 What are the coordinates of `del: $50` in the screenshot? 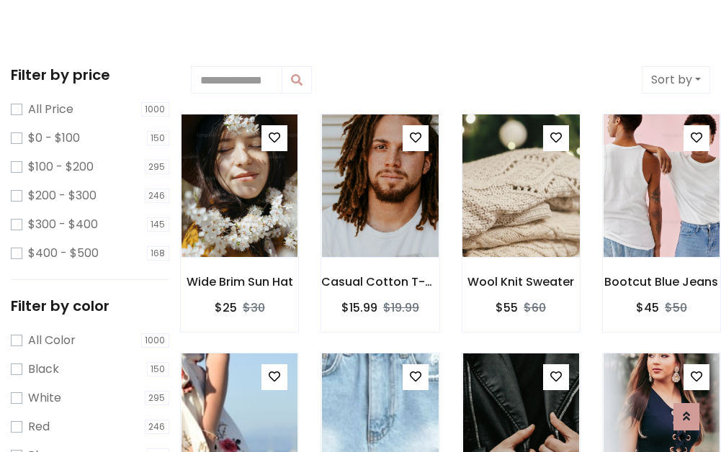 It's located at (675, 307).